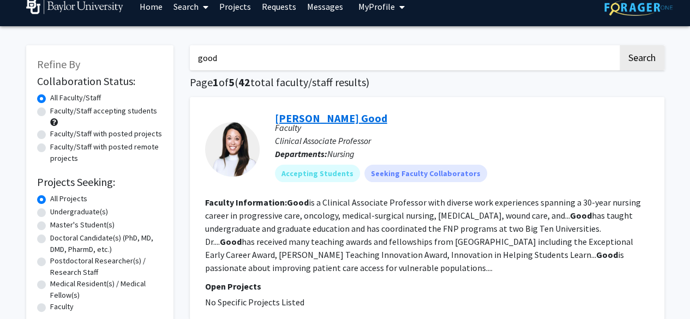  I want to click on label: Doctoral Candidate(s) (PhD, MD, DMD, PharmD, etc.), so click(106, 244).